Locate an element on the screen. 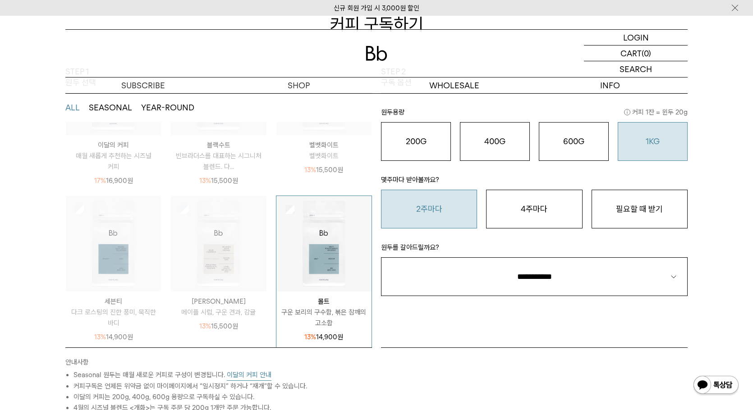 The image size is (753, 410). p: (0) is located at coordinates (646, 53).